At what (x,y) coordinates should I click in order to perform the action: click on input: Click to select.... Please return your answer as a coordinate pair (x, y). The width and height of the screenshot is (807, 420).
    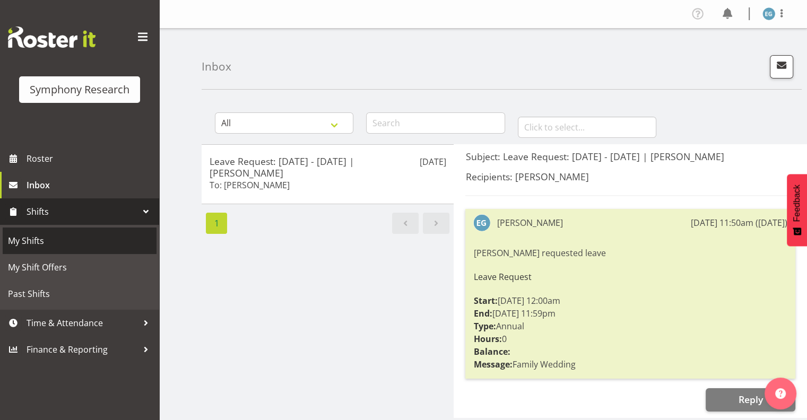
    Looking at the image, I should click on (587, 127).